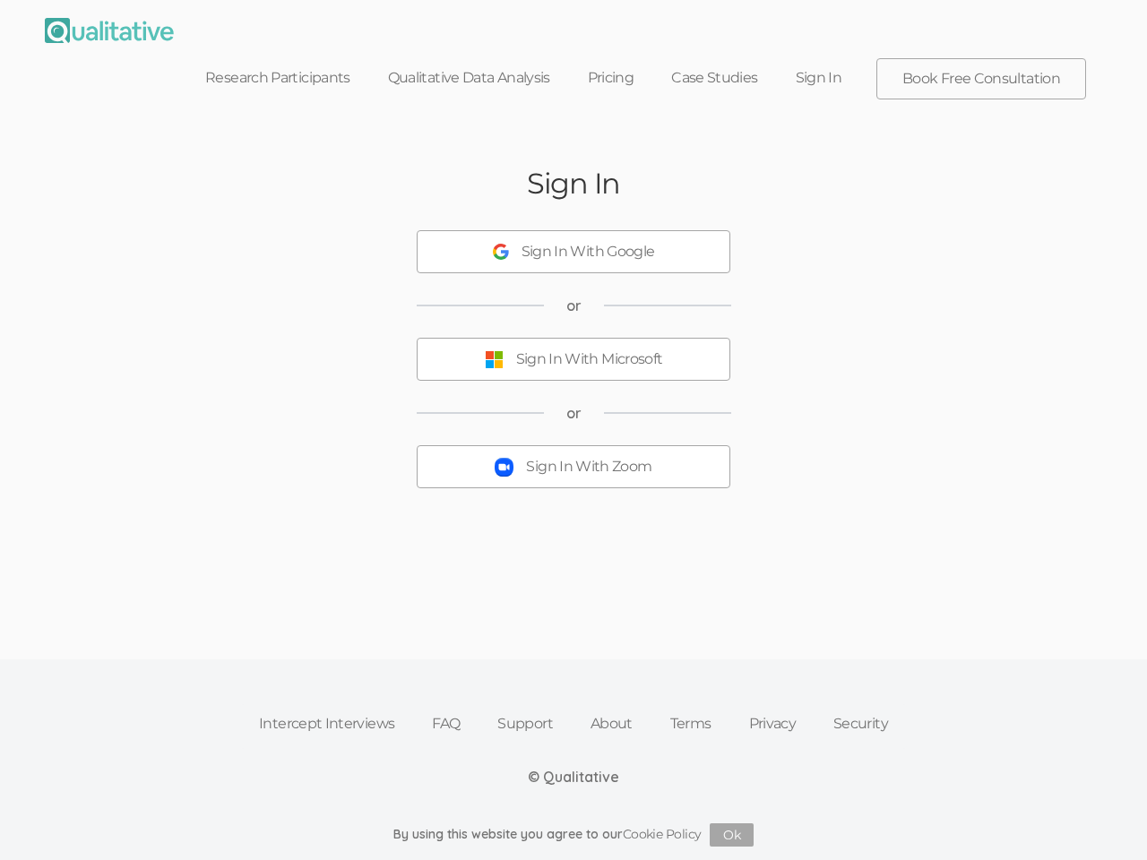 Image resolution: width=1147 pixels, height=860 pixels. I want to click on a: Pricing, so click(611, 78).